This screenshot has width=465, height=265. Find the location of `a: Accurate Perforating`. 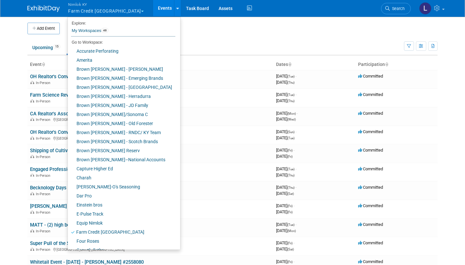

a: Accurate Perforating is located at coordinates (122, 51).